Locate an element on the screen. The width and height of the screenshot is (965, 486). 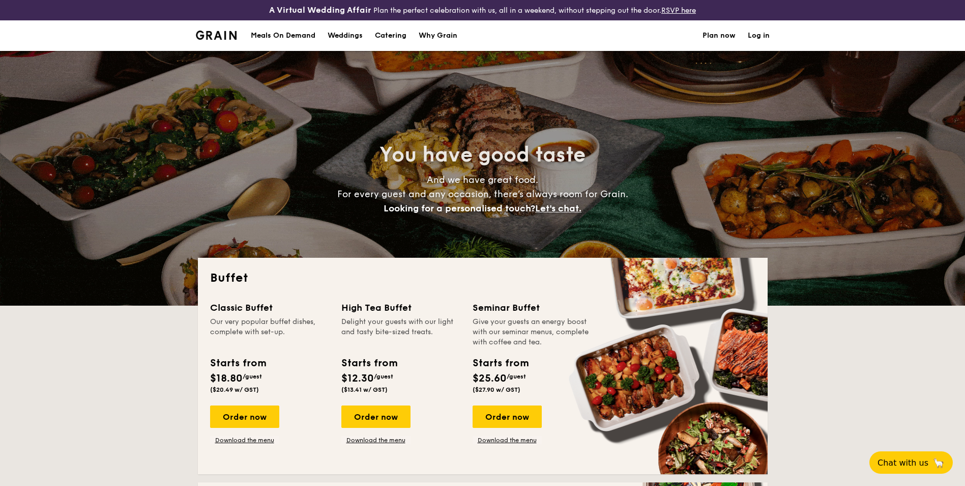
a: RSVP here is located at coordinates (679, 10).